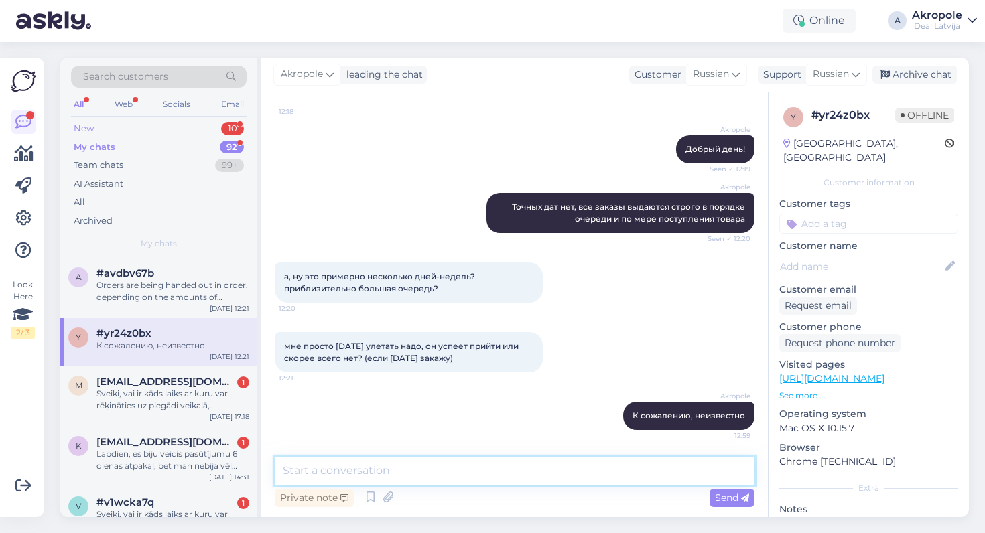  I want to click on div: Look Here, so click(23, 309).